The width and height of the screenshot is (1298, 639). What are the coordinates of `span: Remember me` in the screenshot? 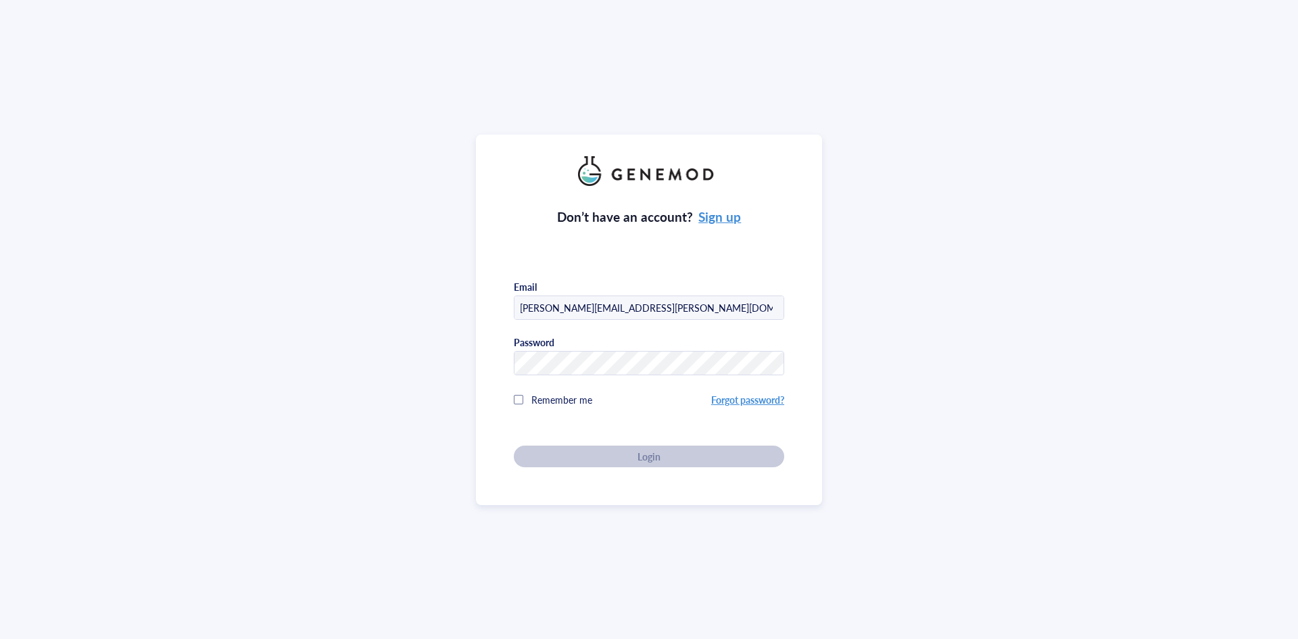 It's located at (562, 400).